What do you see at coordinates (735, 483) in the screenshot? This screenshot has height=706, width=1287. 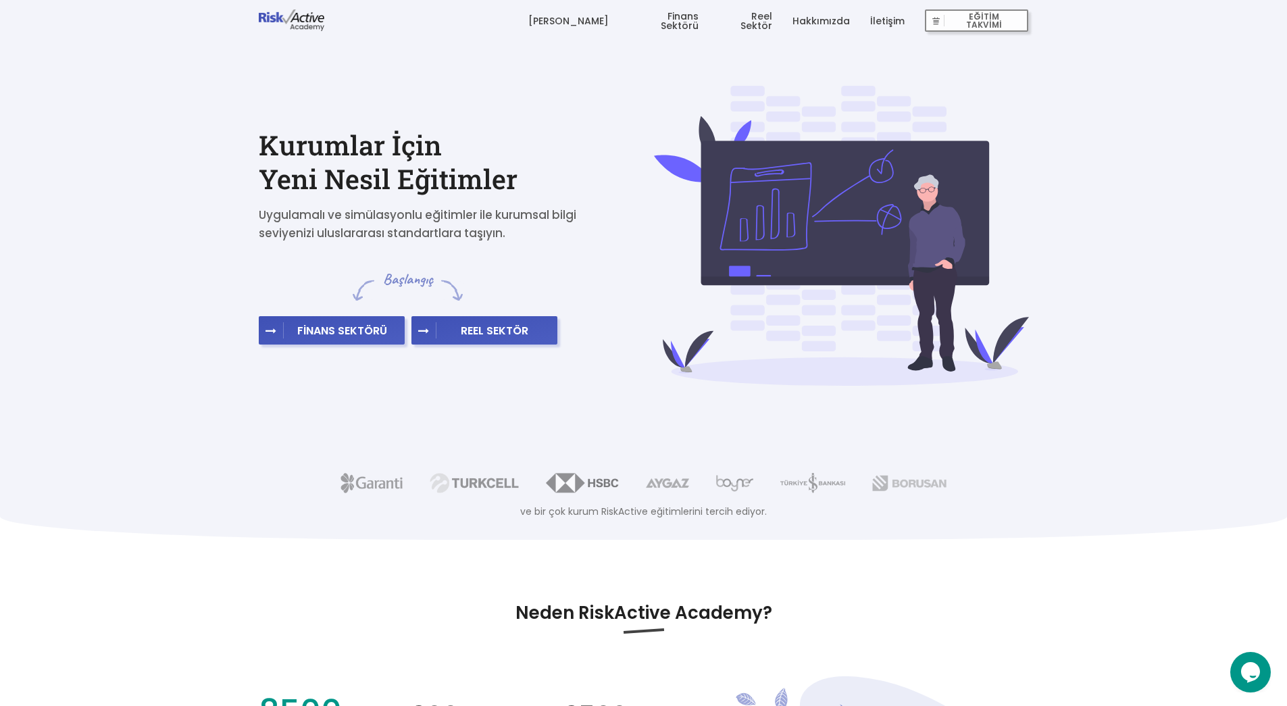 I see `img: boyner.png` at bounding box center [735, 483].